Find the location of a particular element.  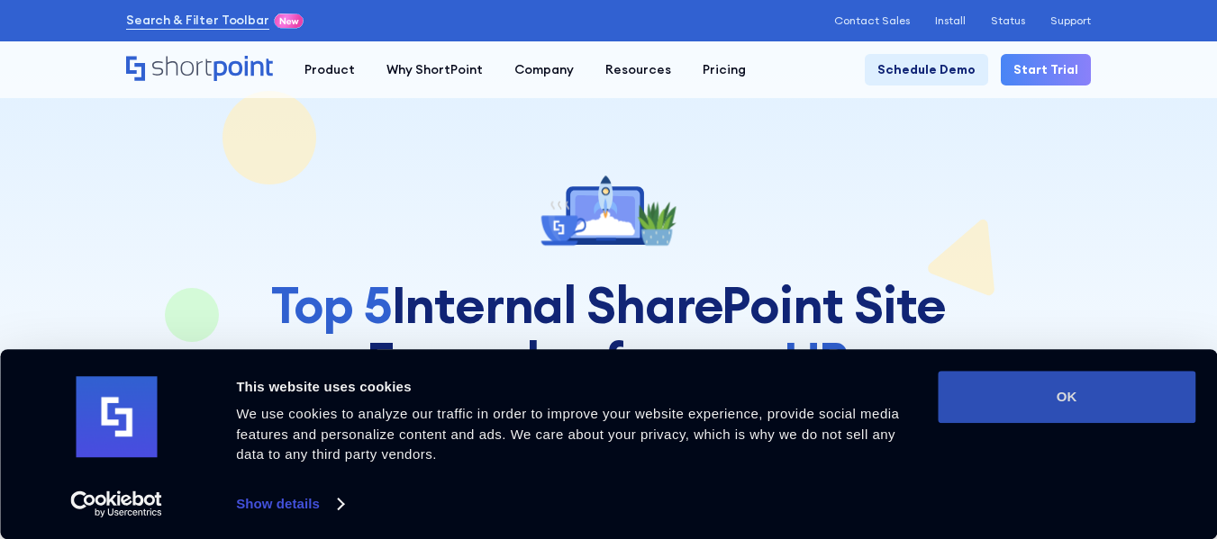

a: Show details is located at coordinates (289, 504).